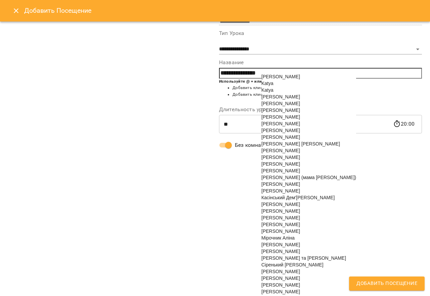  What do you see at coordinates (249, 81) in the screenshot?
I see `b: Используйте @ + или # чтобы` at bounding box center [249, 81].